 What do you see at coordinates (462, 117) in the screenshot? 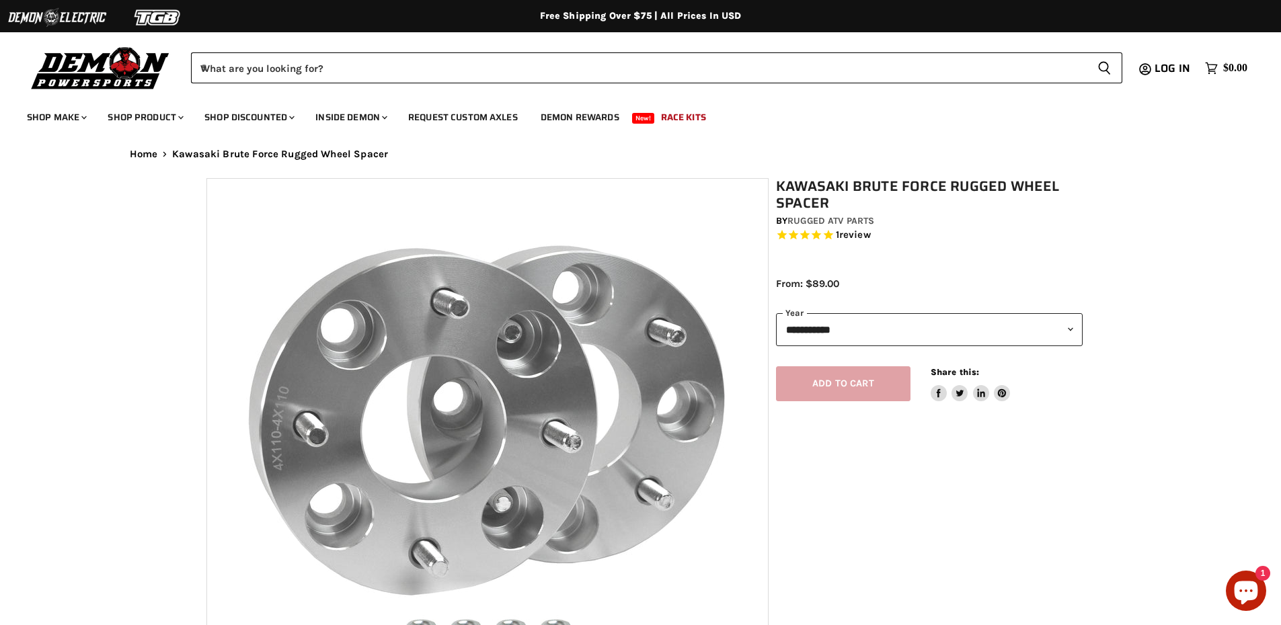
I see `a: Request Custom Axles` at bounding box center [462, 117].